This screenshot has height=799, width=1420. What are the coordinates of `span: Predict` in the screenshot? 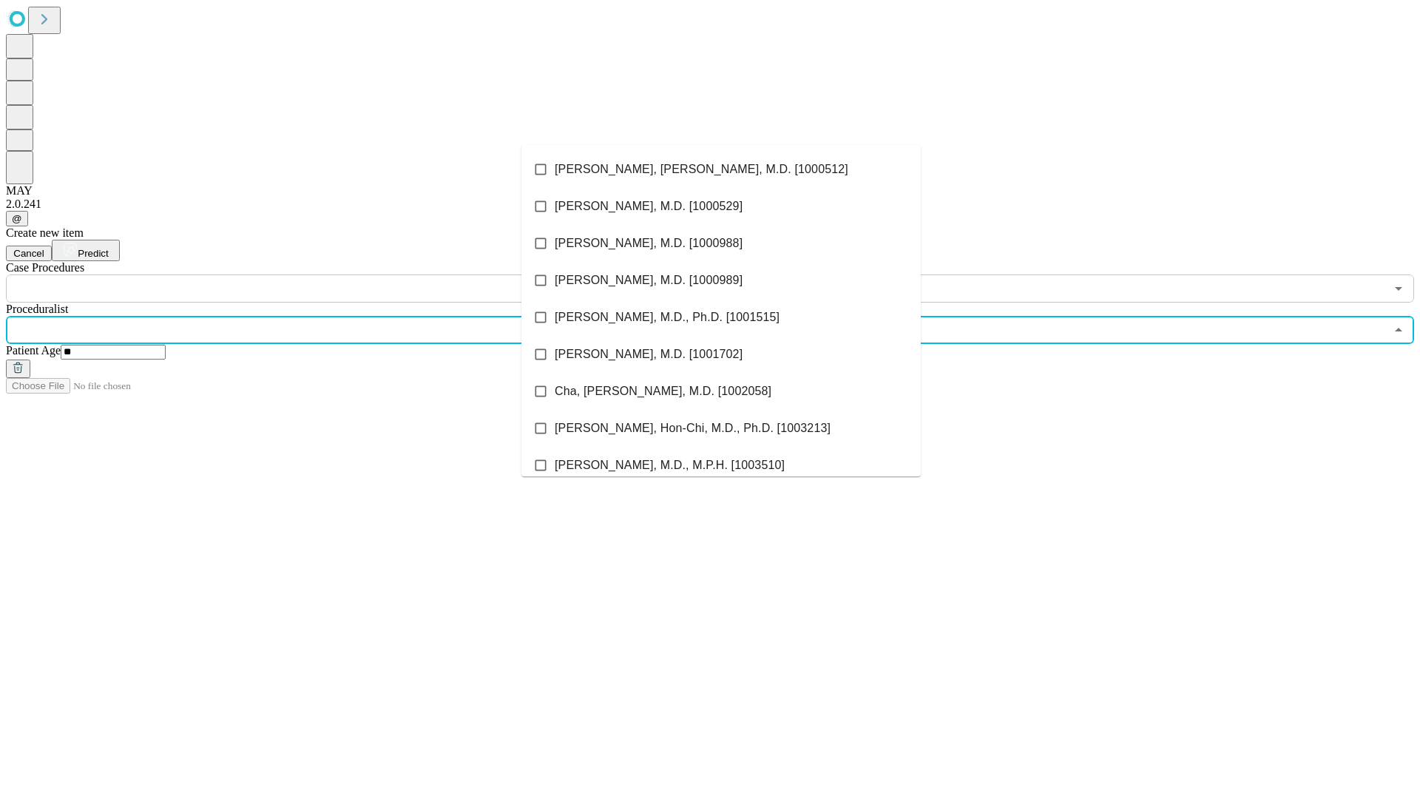 It's located at (92, 253).